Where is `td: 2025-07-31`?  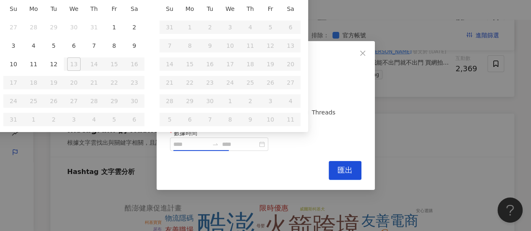 td: 2025-07-31 is located at coordinates (94, 27).